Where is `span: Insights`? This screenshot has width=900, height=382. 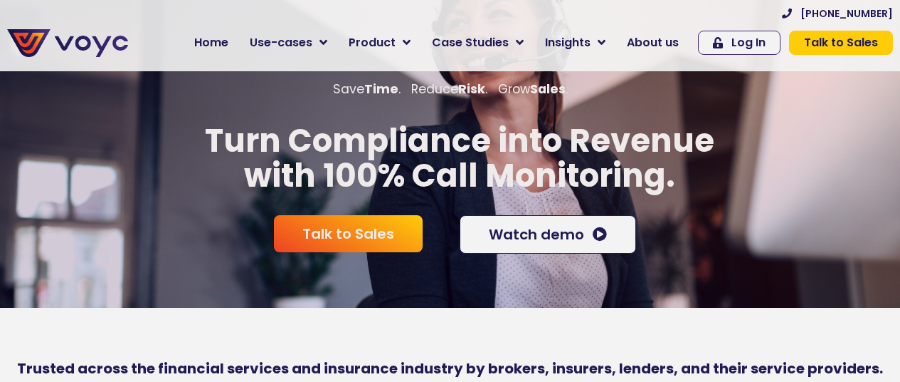
span: Insights is located at coordinates (568, 43).